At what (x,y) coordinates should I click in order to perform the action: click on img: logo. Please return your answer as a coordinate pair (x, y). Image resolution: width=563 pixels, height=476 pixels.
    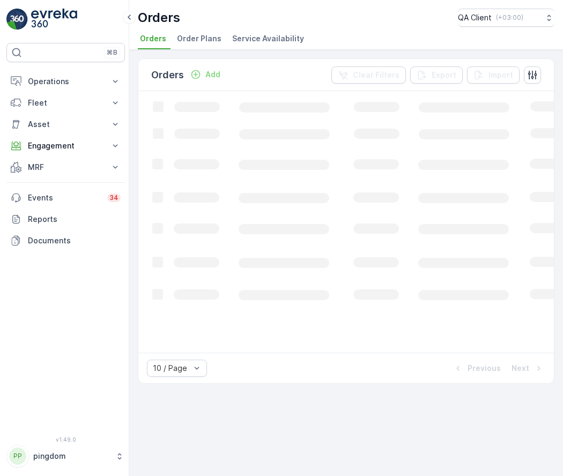
    Looking at the image, I should click on (17, 19).